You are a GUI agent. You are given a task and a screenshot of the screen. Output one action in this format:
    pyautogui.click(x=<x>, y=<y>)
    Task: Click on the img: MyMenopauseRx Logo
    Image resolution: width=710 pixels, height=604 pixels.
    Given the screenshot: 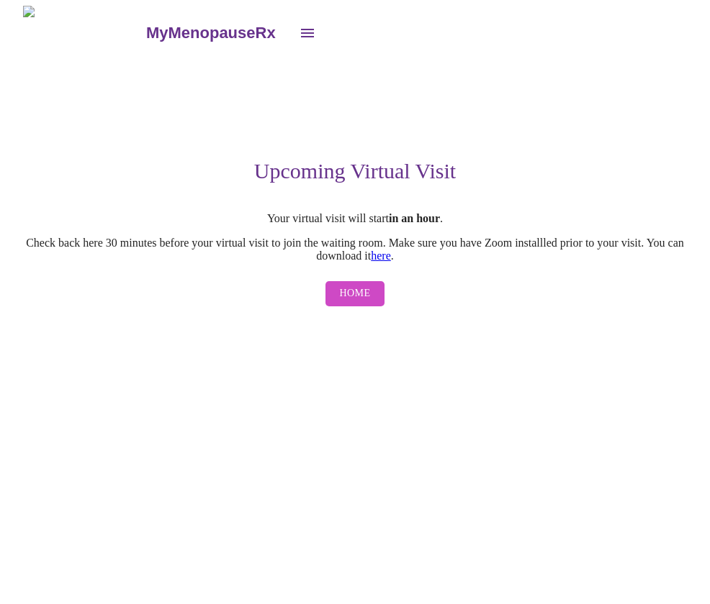 What is the action you would take?
    pyautogui.click(x=83, y=32)
    